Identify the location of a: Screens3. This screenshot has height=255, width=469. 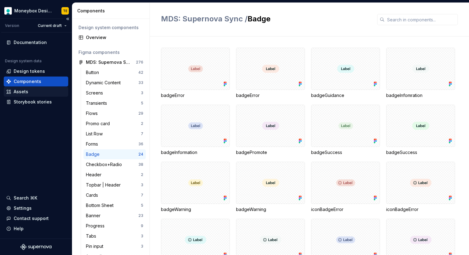
(114, 93).